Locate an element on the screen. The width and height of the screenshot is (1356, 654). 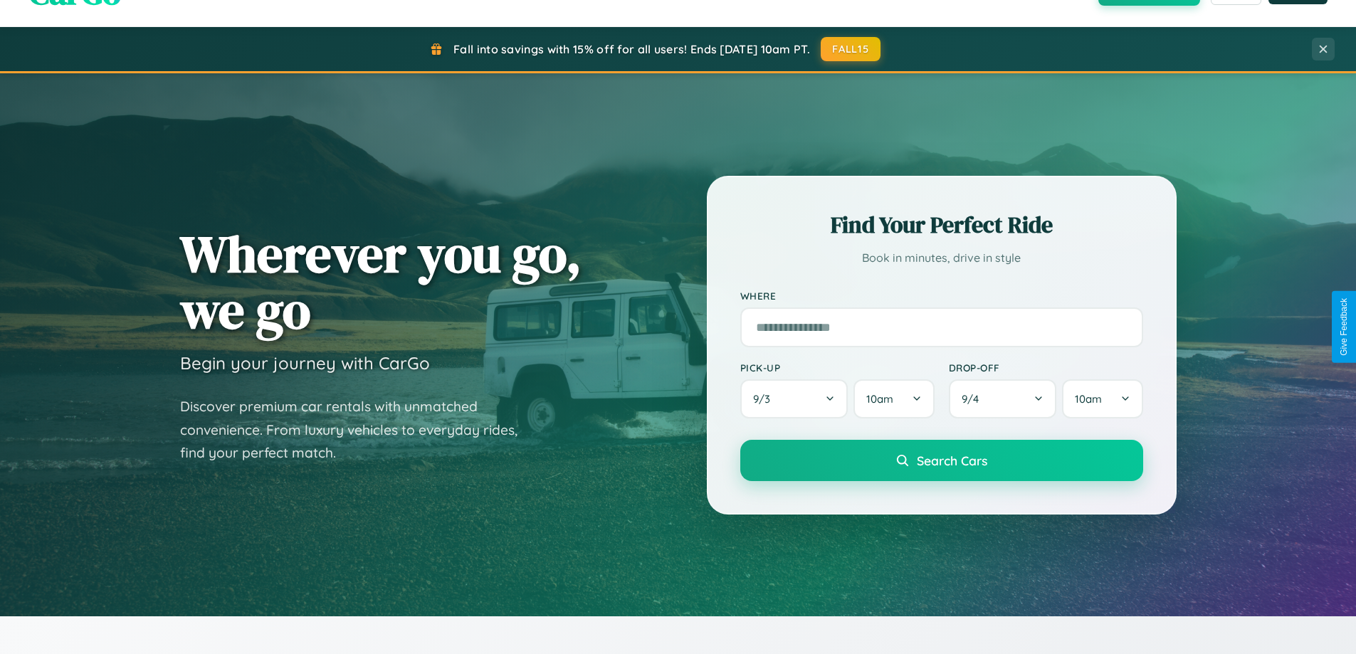
button: FALL15 is located at coordinates (850, 49).